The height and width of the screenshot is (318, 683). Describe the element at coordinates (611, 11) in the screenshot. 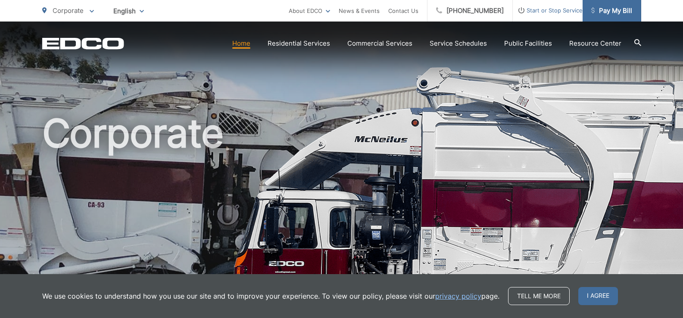

I see `span: Pay My Bill` at that location.